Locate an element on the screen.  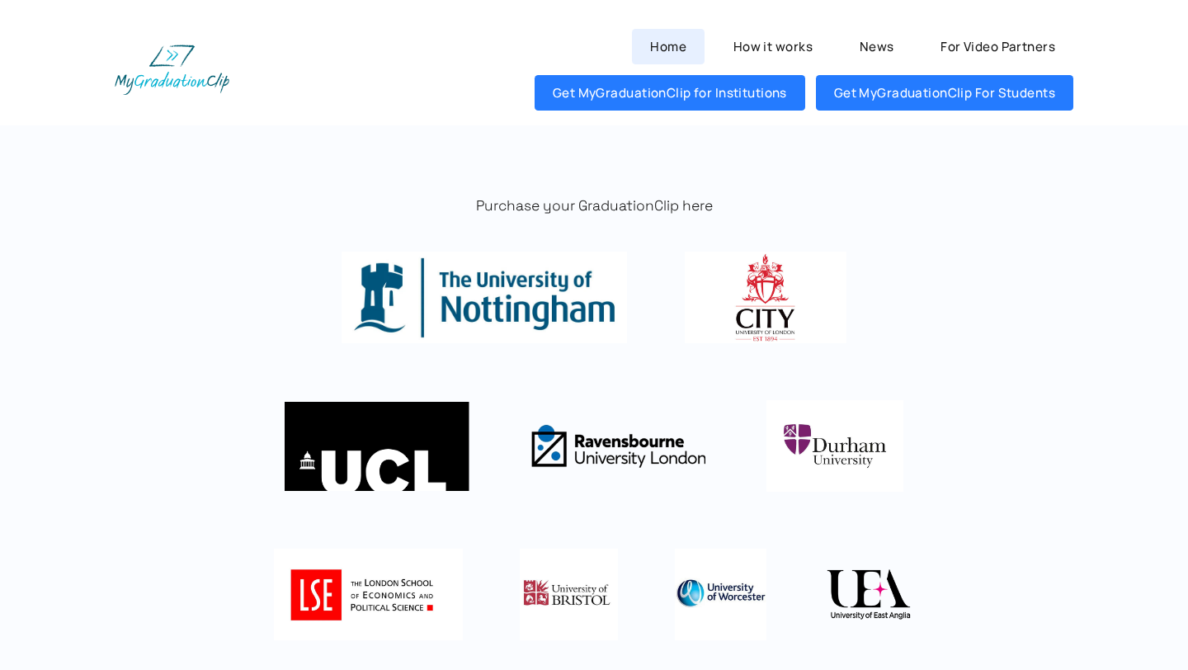
p: Purchase your GraduationClip here is located at coordinates (593, 206).